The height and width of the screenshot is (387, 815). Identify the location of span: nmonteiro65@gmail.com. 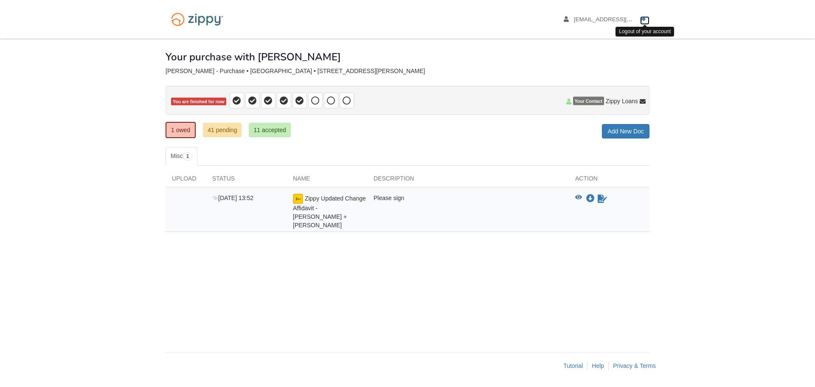
(622, 19).